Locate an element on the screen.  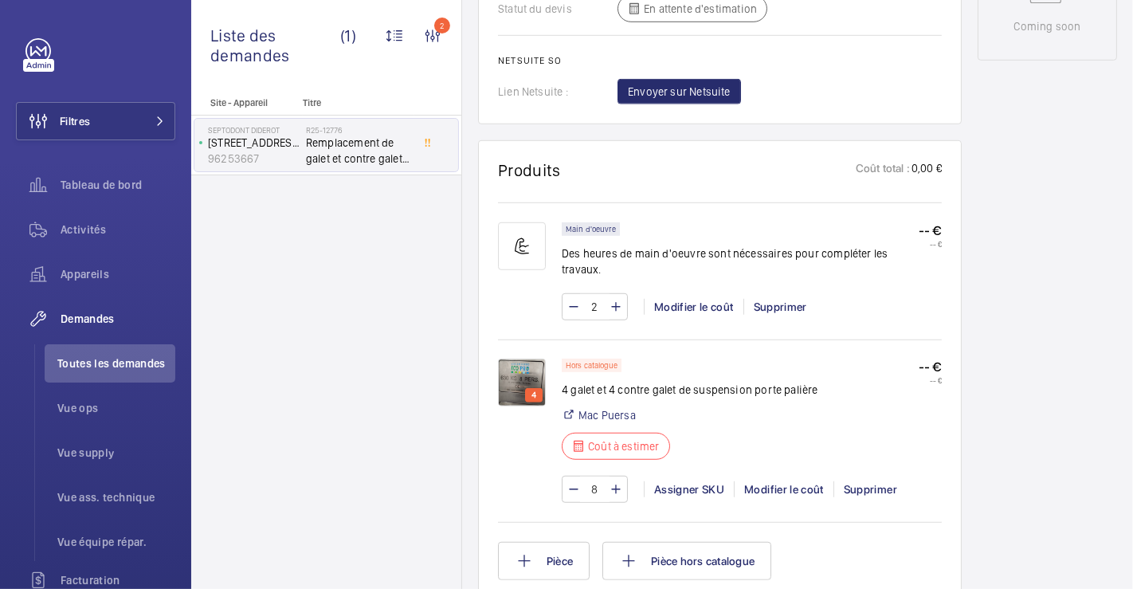
span: Activités is located at coordinates (118, 229).